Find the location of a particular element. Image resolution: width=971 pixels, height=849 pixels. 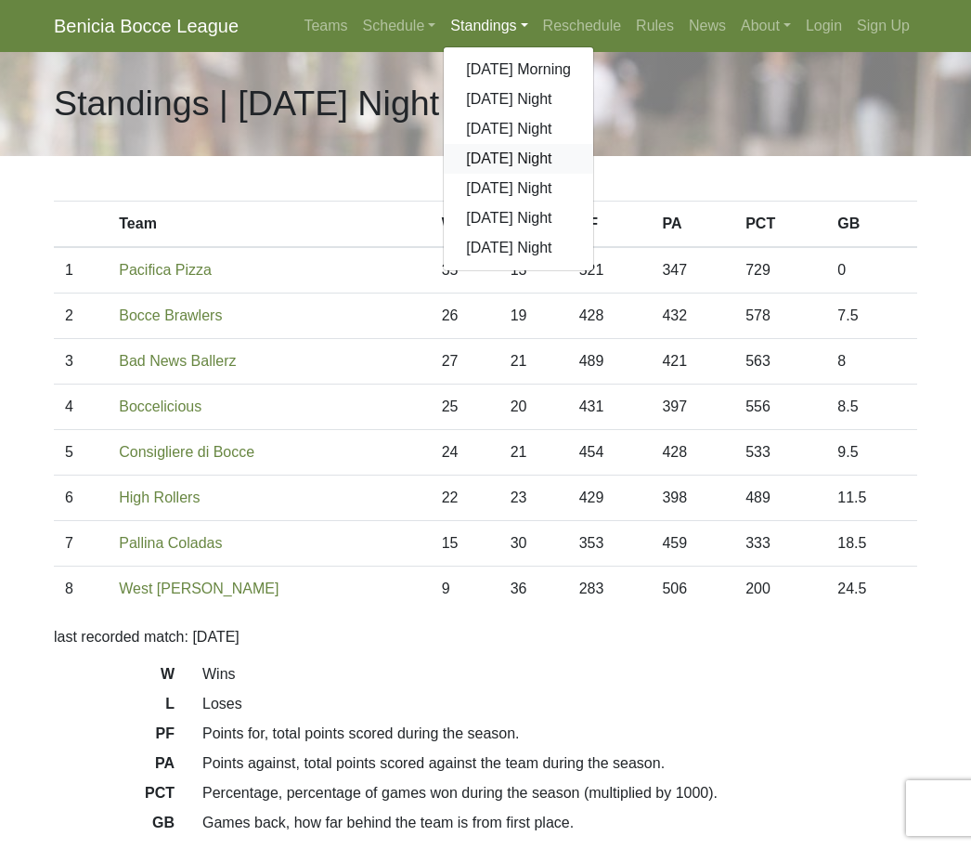

a: Pallina Coladas is located at coordinates (170, 542).